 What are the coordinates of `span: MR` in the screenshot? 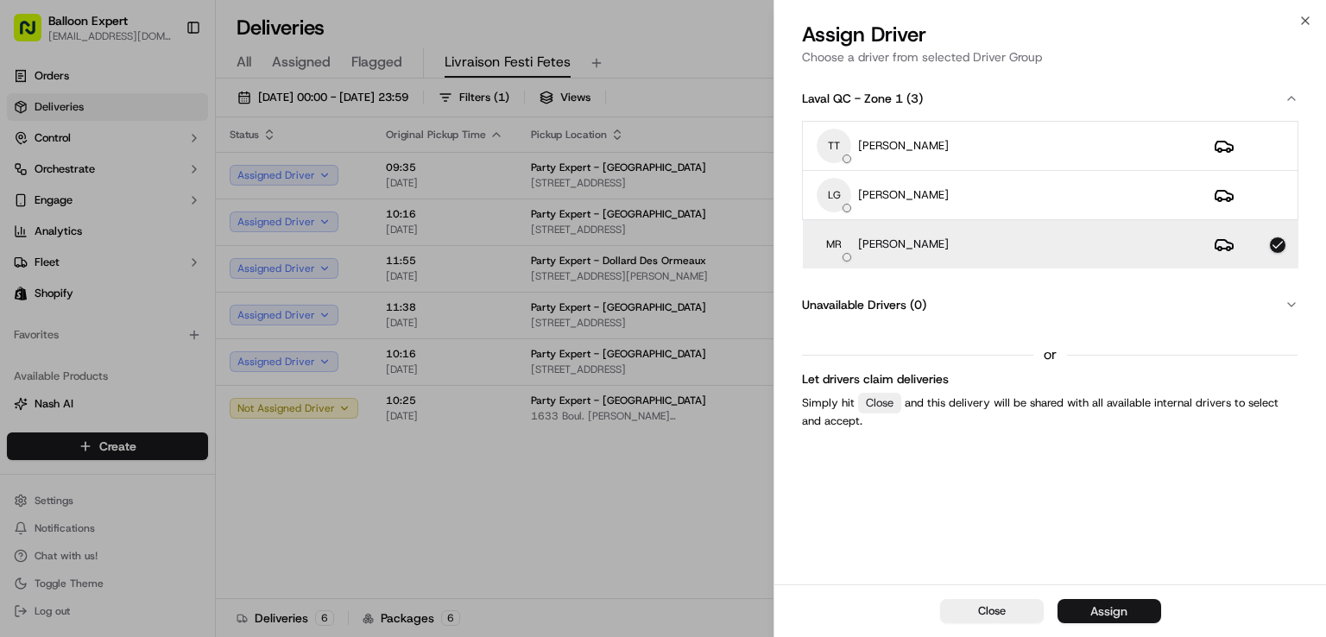 It's located at (834, 244).